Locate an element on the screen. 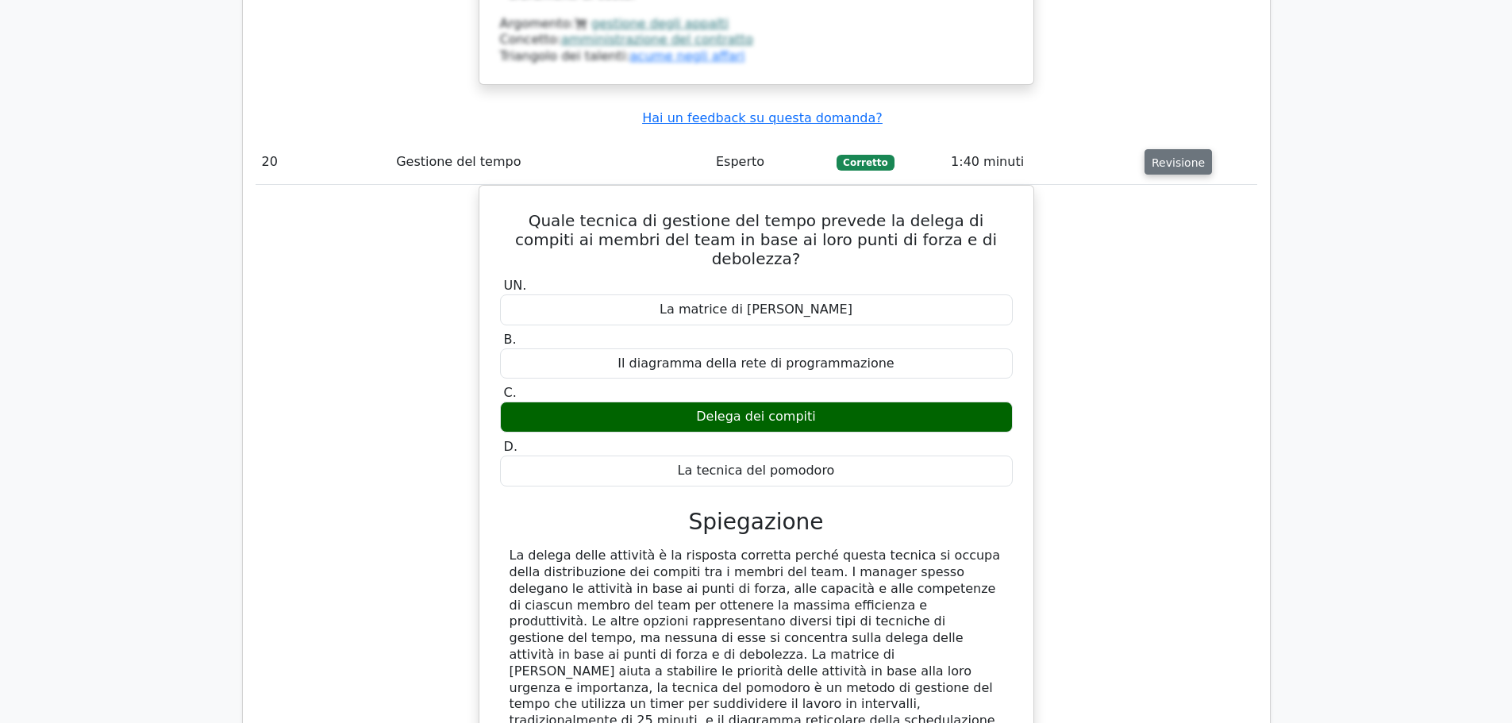  font: La tecnica del pomodoro is located at coordinates (756, 470).